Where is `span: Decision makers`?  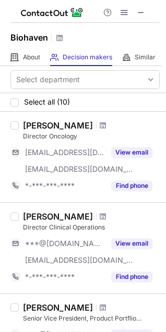
span: Decision makers is located at coordinates (87, 57).